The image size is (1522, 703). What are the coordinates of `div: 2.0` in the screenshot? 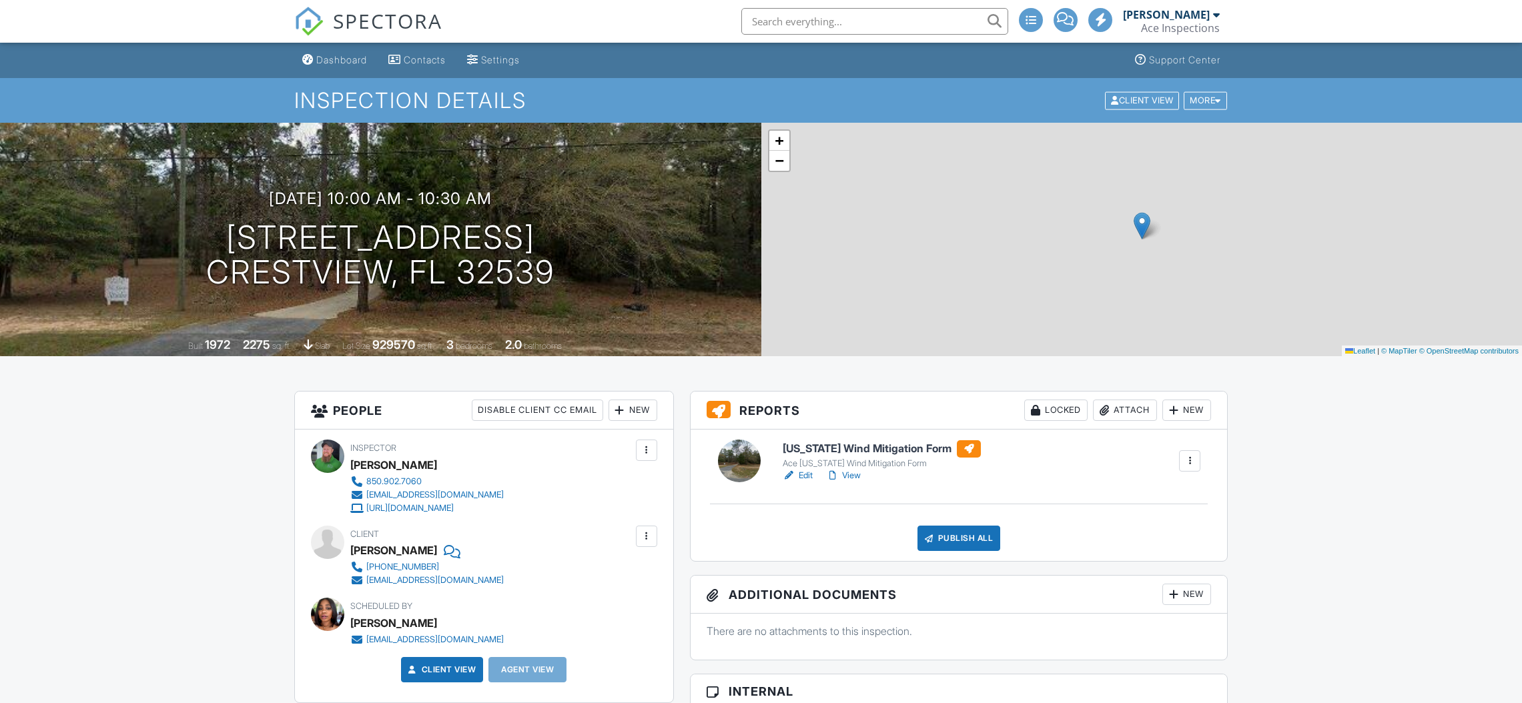 It's located at (513, 344).